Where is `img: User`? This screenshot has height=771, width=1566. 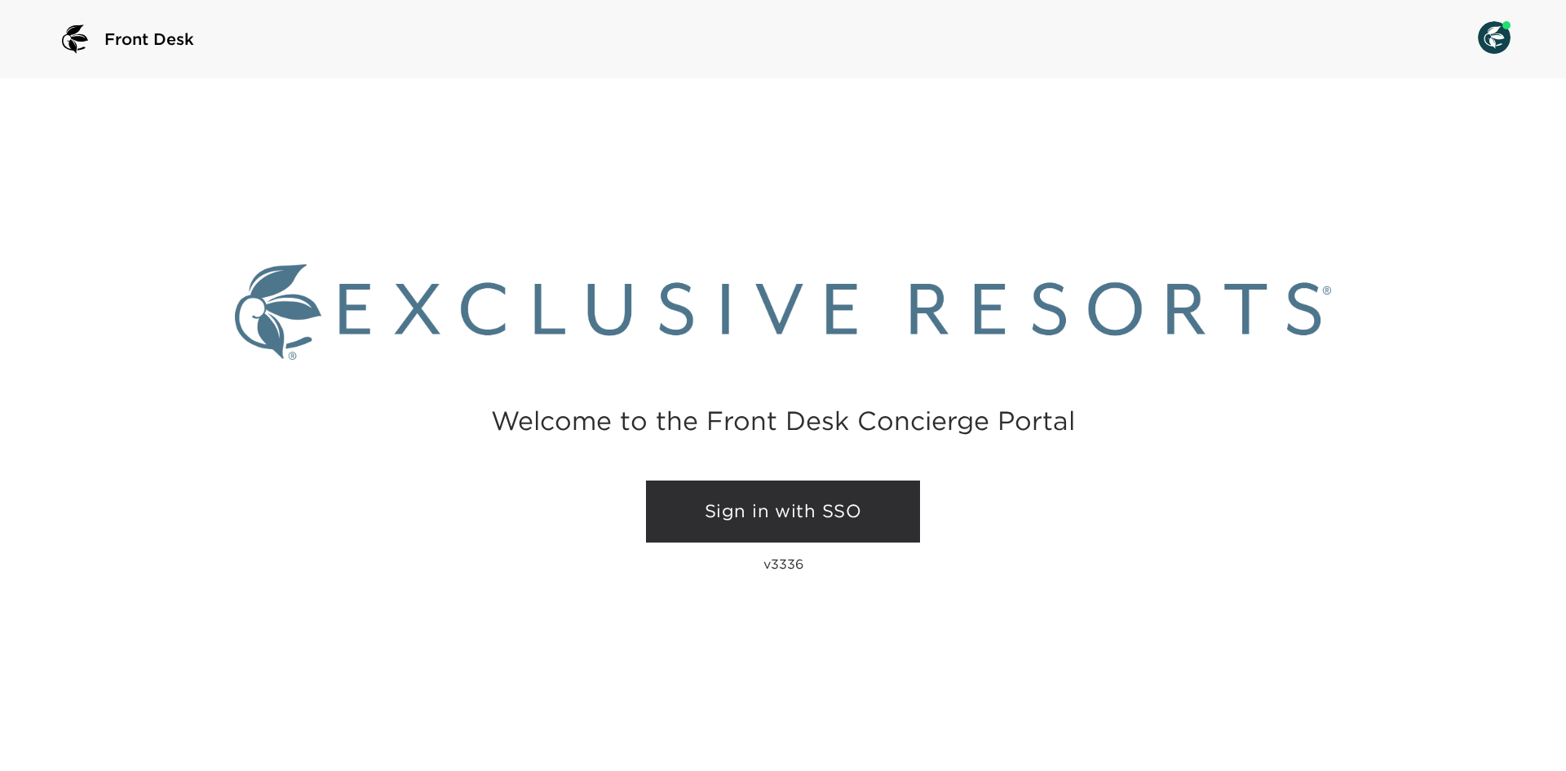 img: User is located at coordinates (1494, 38).